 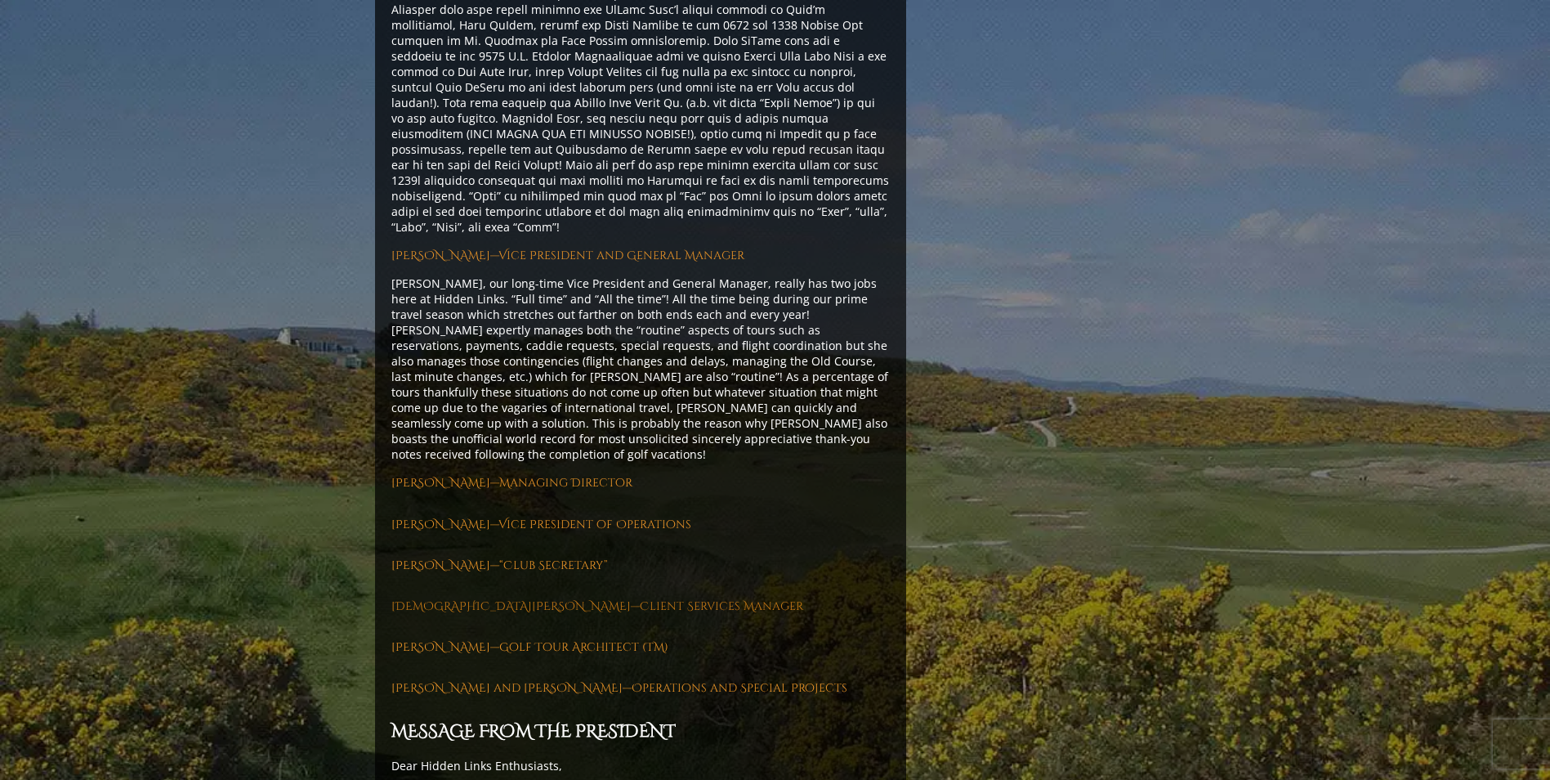 What do you see at coordinates (641, 765) in the screenshot?
I see `p: Dear Hidden Links Enthusiasts,` at bounding box center [641, 765].